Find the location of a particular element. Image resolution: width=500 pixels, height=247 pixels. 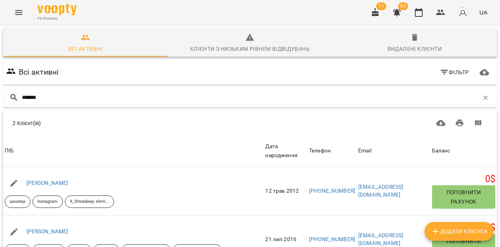

div: Телефон is located at coordinates (320, 151).